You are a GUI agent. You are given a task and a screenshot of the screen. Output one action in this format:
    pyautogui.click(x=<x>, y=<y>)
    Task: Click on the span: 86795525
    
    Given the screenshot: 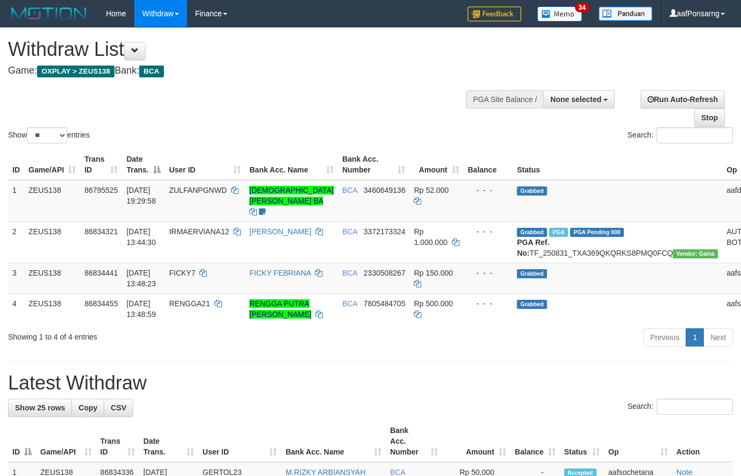 What is the action you would take?
    pyautogui.click(x=101, y=190)
    